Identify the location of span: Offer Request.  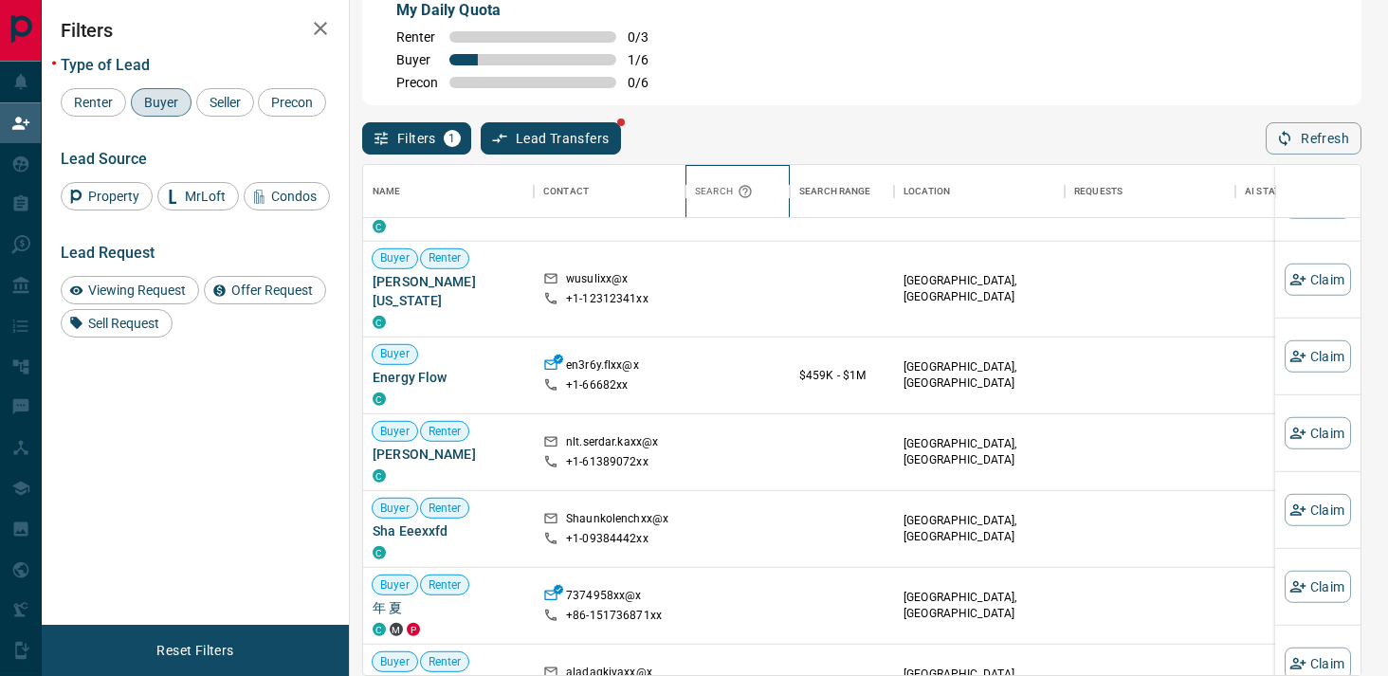
(272, 290).